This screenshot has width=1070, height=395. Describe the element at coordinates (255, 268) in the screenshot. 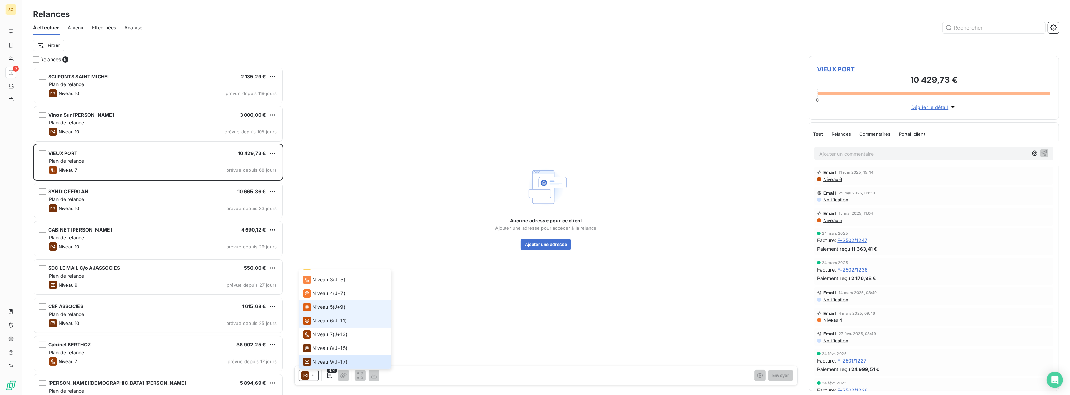

I see `span: 550,00 €` at that location.